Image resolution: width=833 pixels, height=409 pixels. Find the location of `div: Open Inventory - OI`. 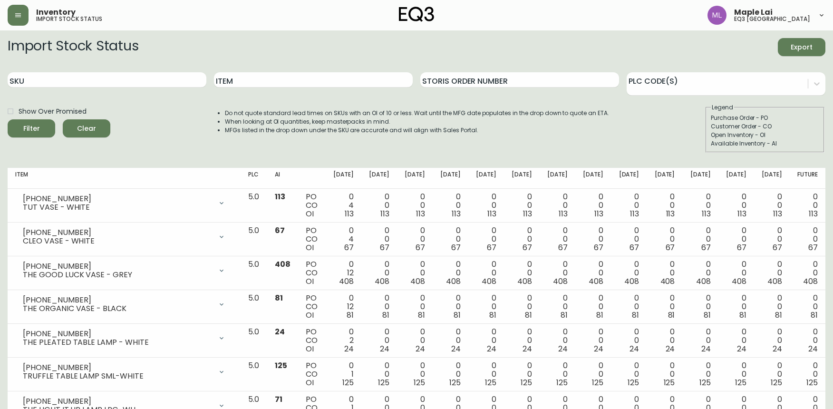

div: Open Inventory - OI is located at coordinates (765, 135).